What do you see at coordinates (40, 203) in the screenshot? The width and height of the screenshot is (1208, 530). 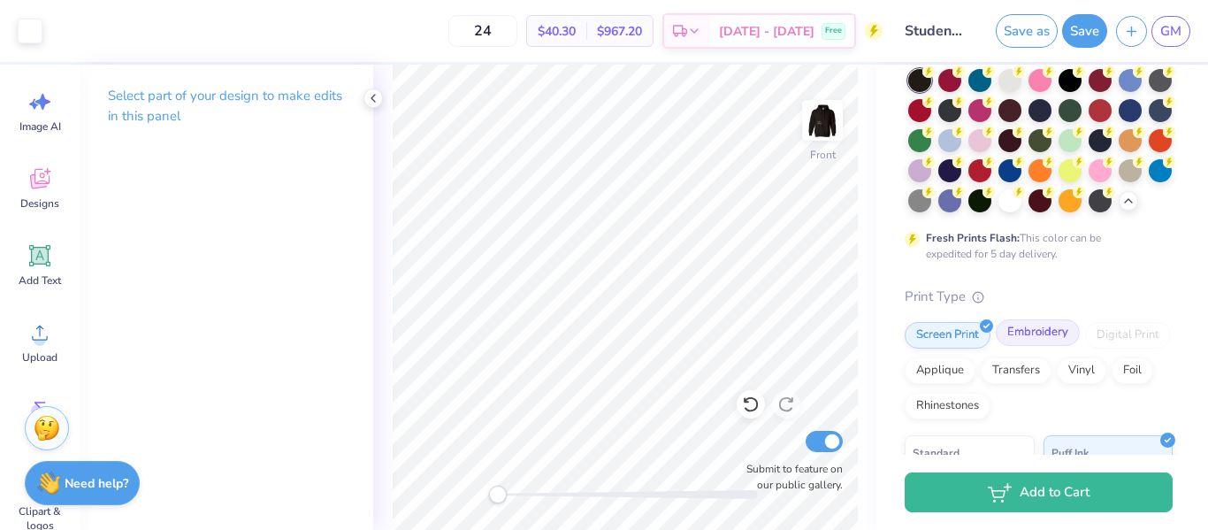 I see `span: Designs` at bounding box center [40, 203].